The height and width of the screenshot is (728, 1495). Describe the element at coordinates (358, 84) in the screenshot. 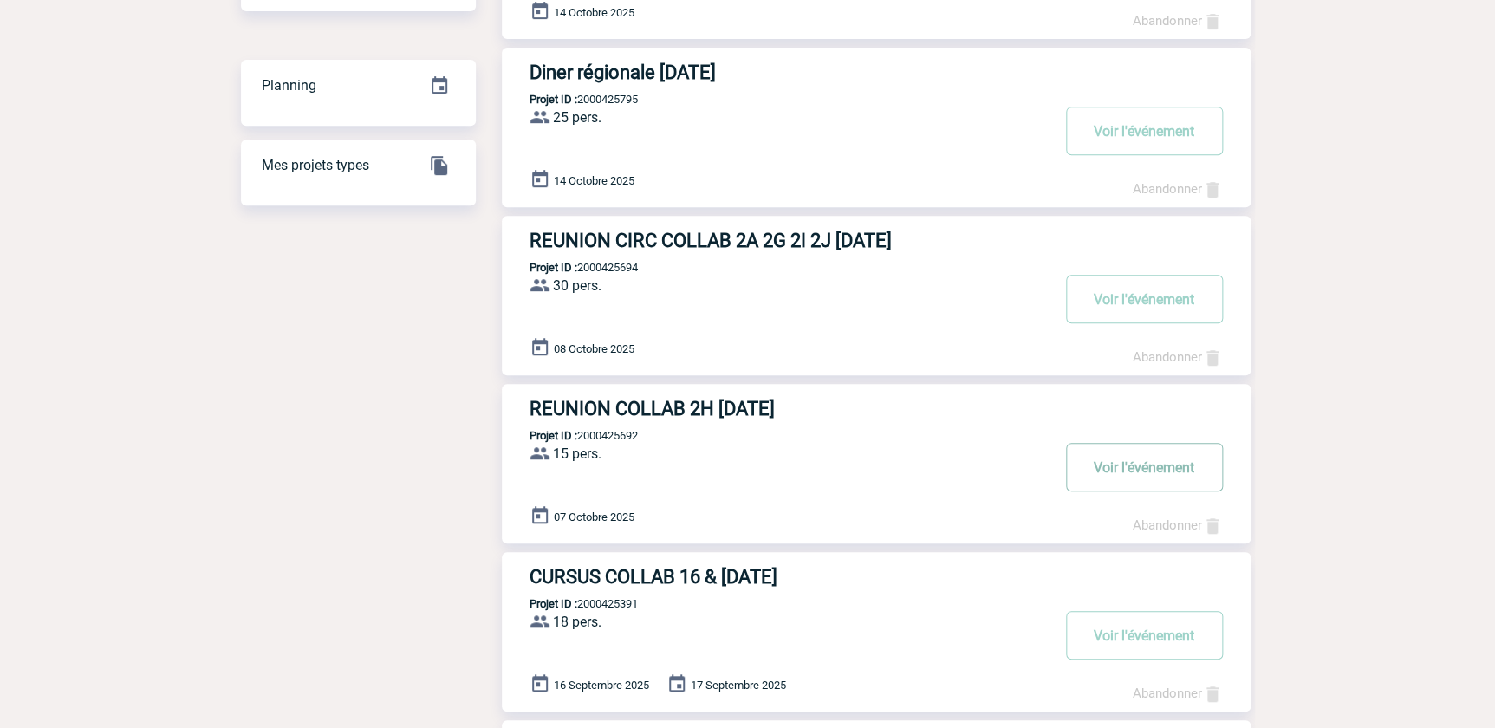

I see `a: Planning` at that location.